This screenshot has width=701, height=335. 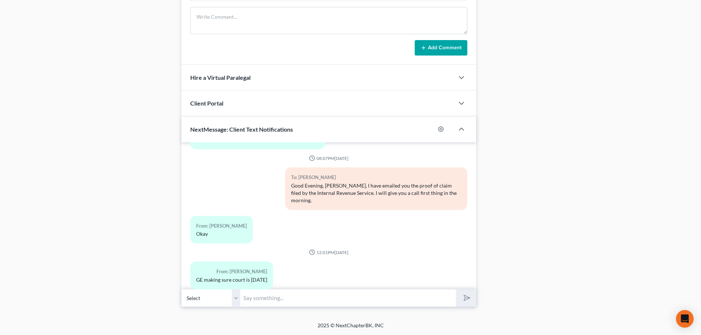 What do you see at coordinates (207, 103) in the screenshot?
I see `span: Client Portal` at bounding box center [207, 103].